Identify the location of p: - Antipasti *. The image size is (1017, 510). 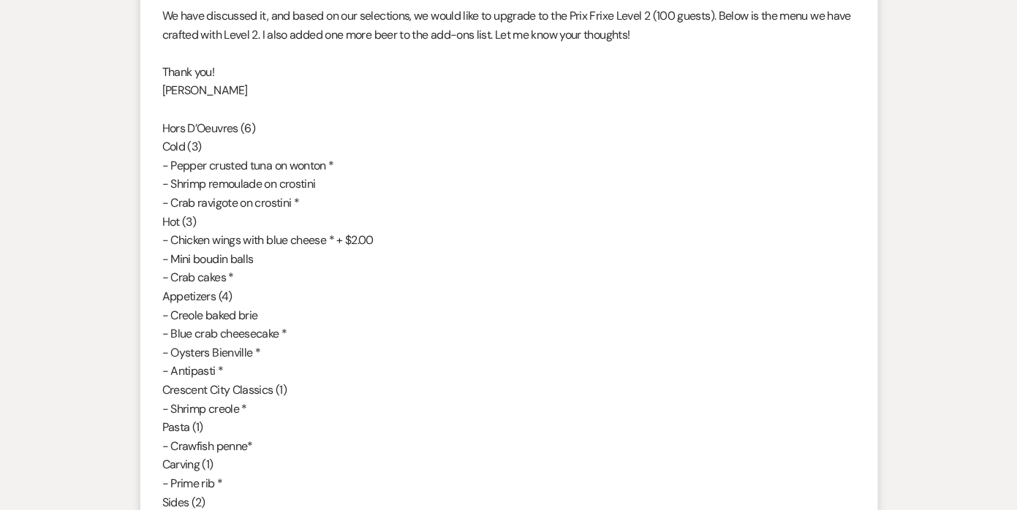
(509, 371).